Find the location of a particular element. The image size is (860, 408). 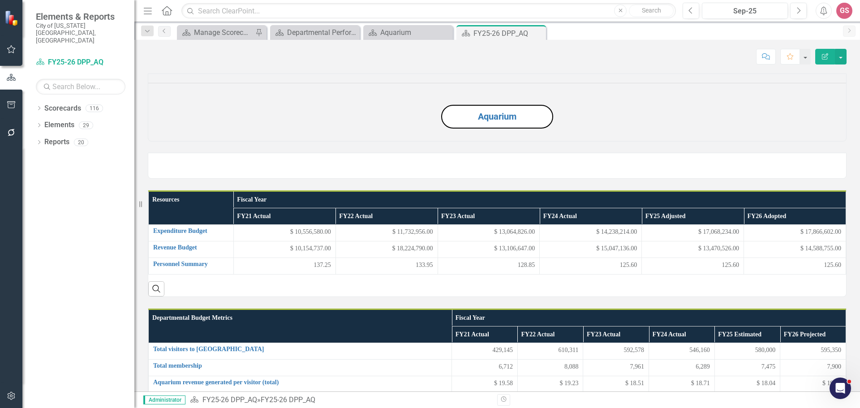

span: $ 11,732,956.00 is located at coordinates (412, 232).